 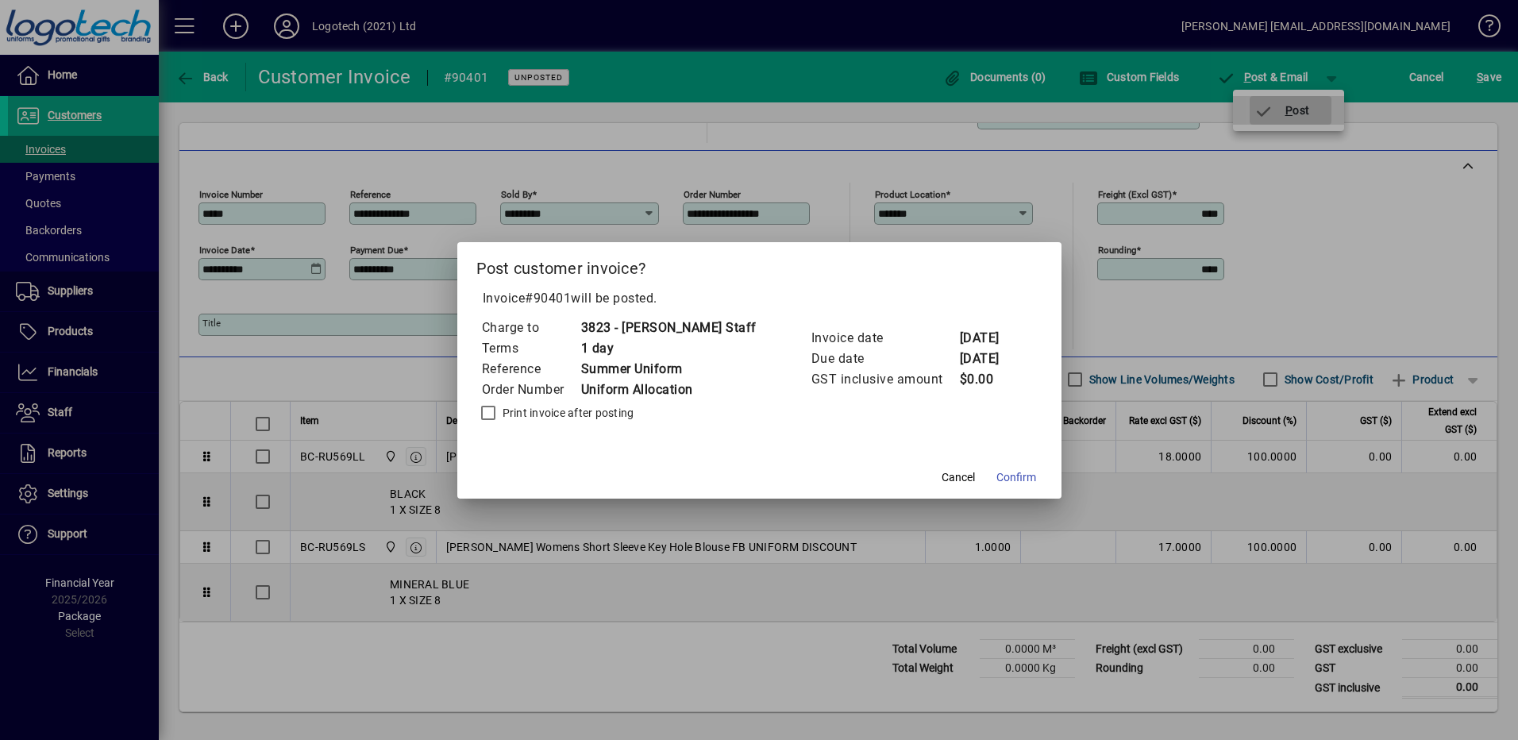 What do you see at coordinates (959, 478) in the screenshot?
I see `button: Cancel` at bounding box center [959, 478].